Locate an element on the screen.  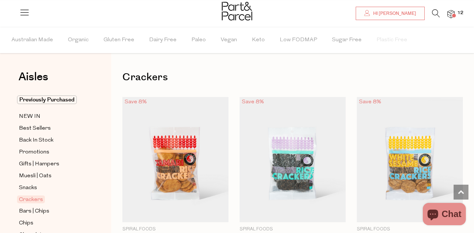
a: Crackers is located at coordinates (53, 199).